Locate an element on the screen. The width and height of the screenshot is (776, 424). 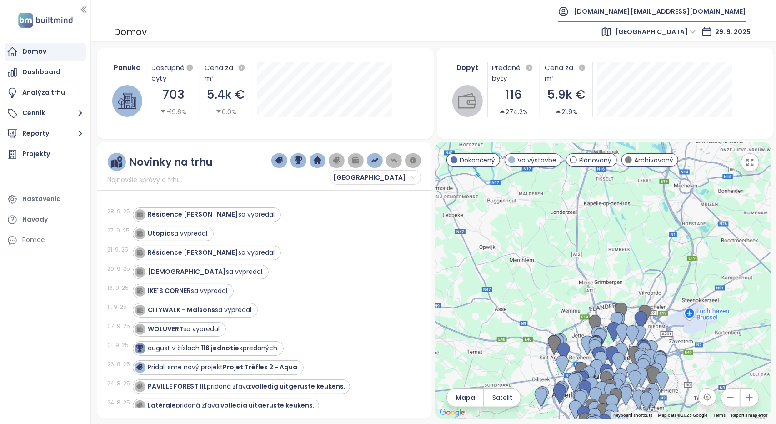
img: price-decreases.png is located at coordinates (394, 160).